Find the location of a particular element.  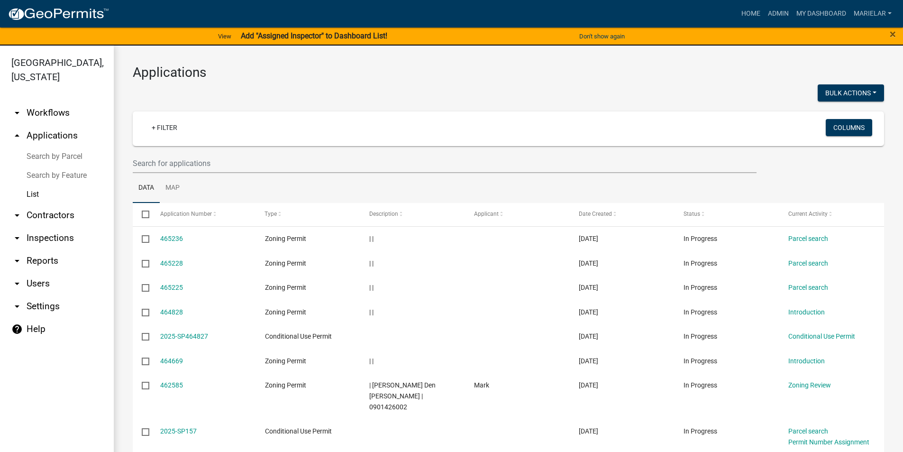

a: My Dashboard is located at coordinates (821, 14).